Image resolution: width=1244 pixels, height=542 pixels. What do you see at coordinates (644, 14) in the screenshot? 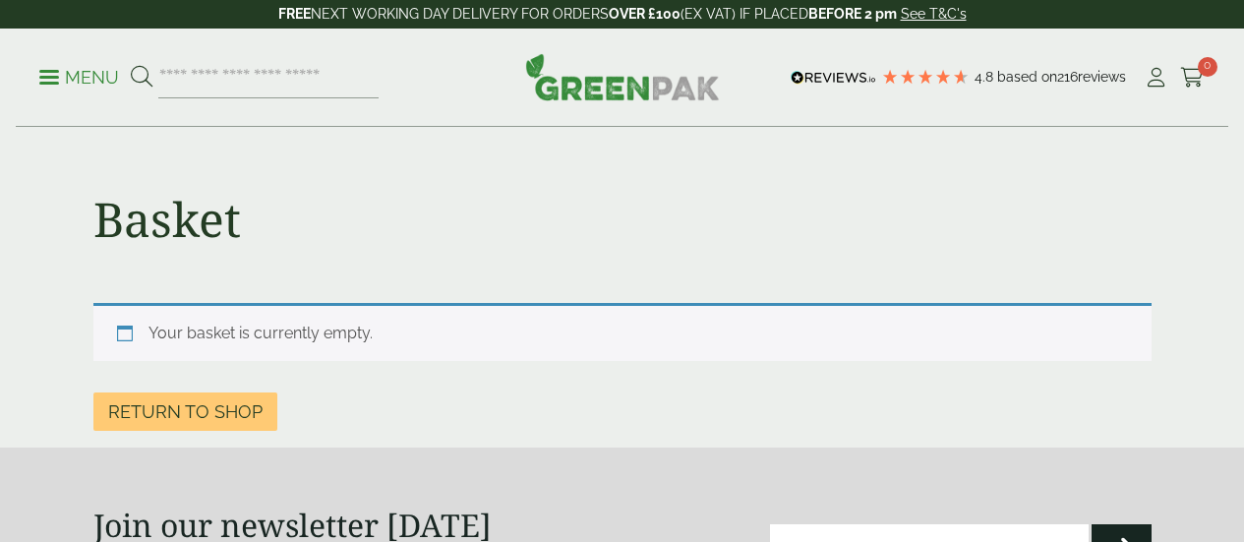
I see `strong: OVER £100` at bounding box center [644, 14].